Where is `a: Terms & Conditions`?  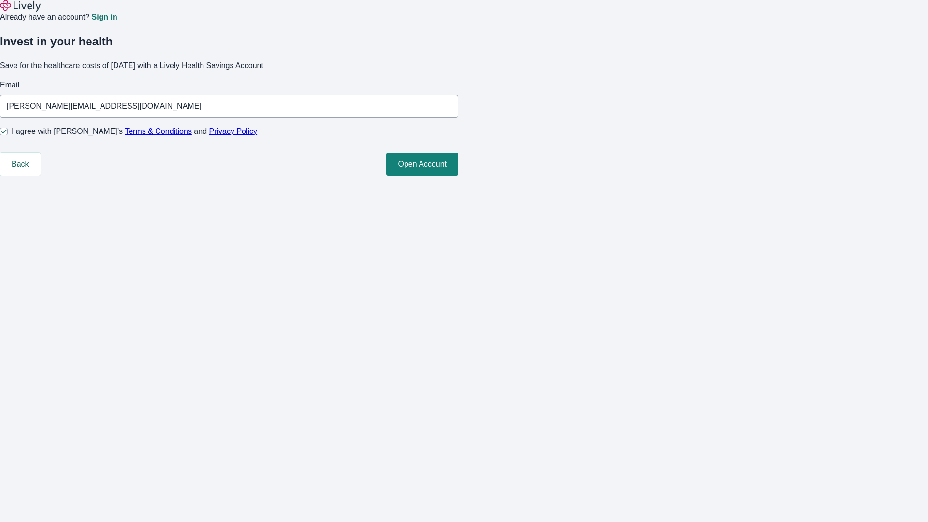
a: Terms & Conditions is located at coordinates (158, 131).